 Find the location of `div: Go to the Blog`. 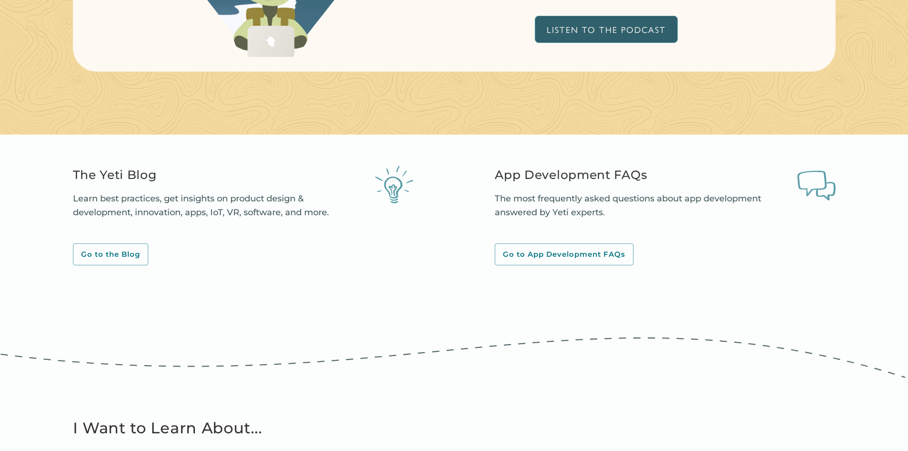

div: Go to the Blog is located at coordinates (111, 254).